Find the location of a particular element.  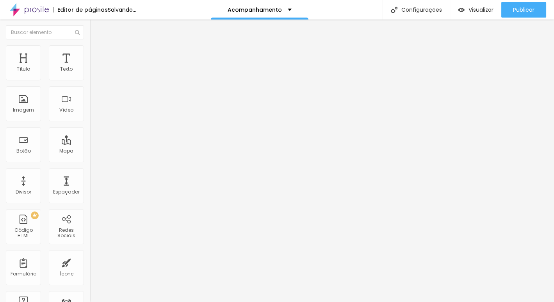

p: Acompanhamento is located at coordinates (255, 10).